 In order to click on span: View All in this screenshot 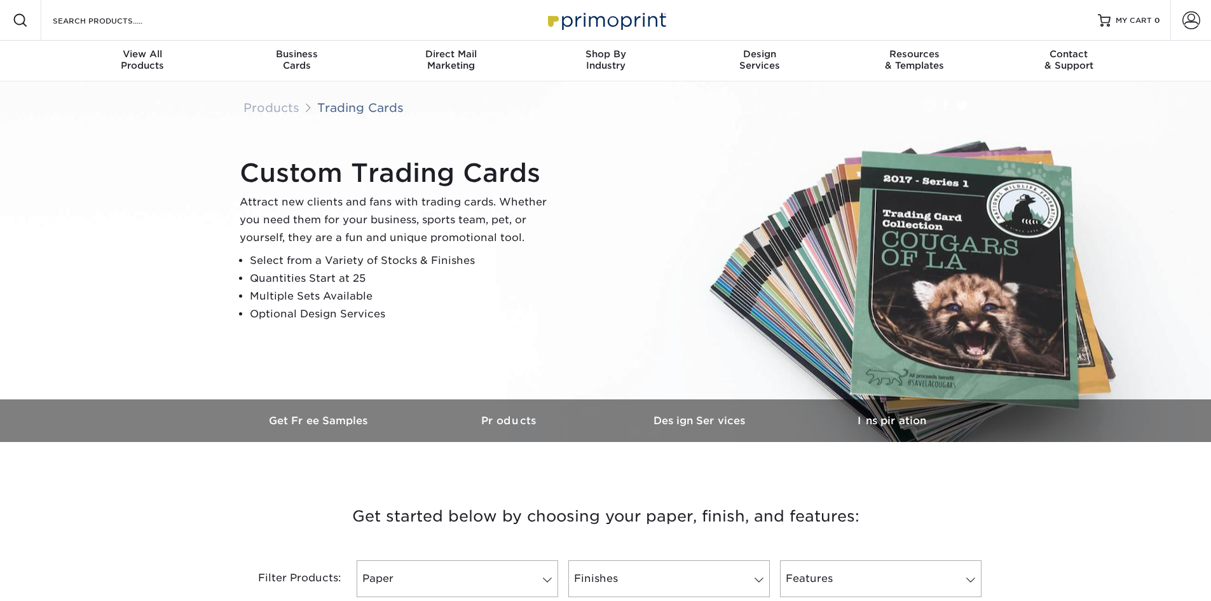, I will do `click(142, 54)`.